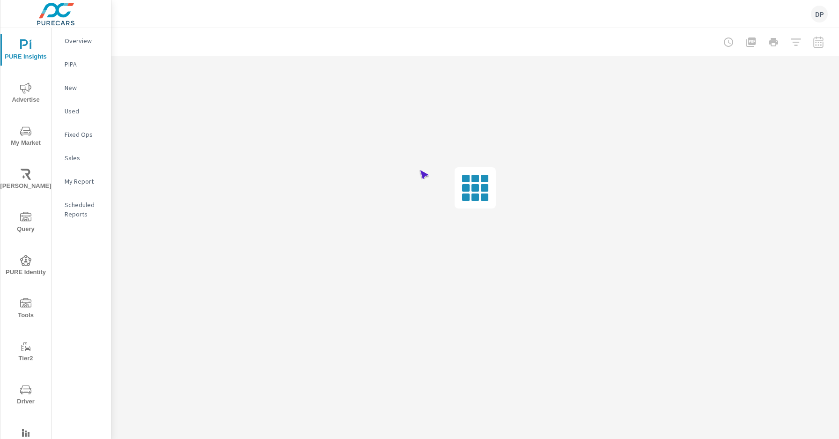 This screenshot has width=839, height=439. I want to click on span: PURE Insights, so click(26, 51).